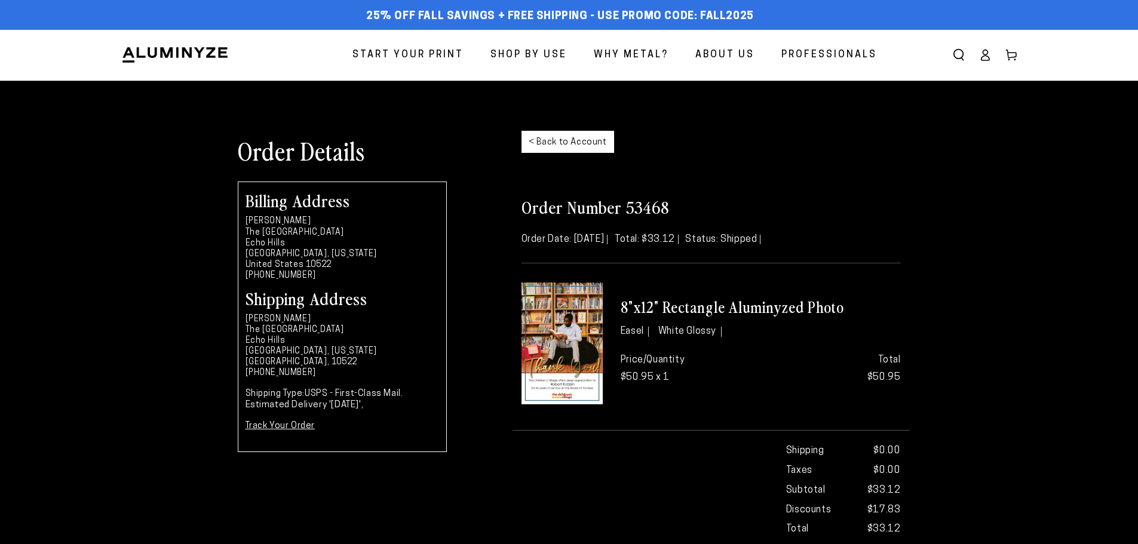 The image size is (1138, 544). What do you see at coordinates (723, 240) in the screenshot?
I see `span: Status: Shipped` at bounding box center [723, 240].